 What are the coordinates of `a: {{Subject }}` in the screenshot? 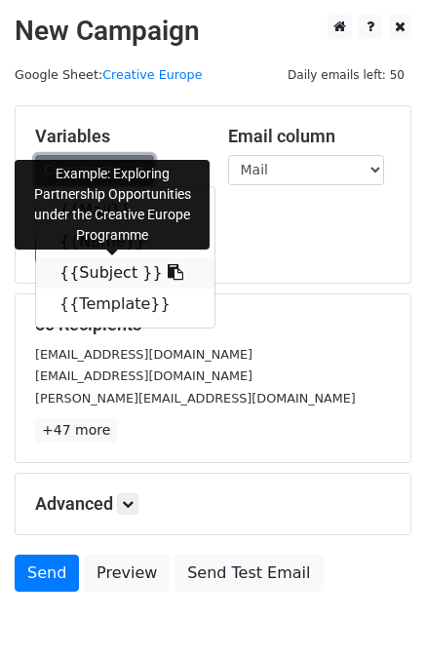 It's located at (125, 273).